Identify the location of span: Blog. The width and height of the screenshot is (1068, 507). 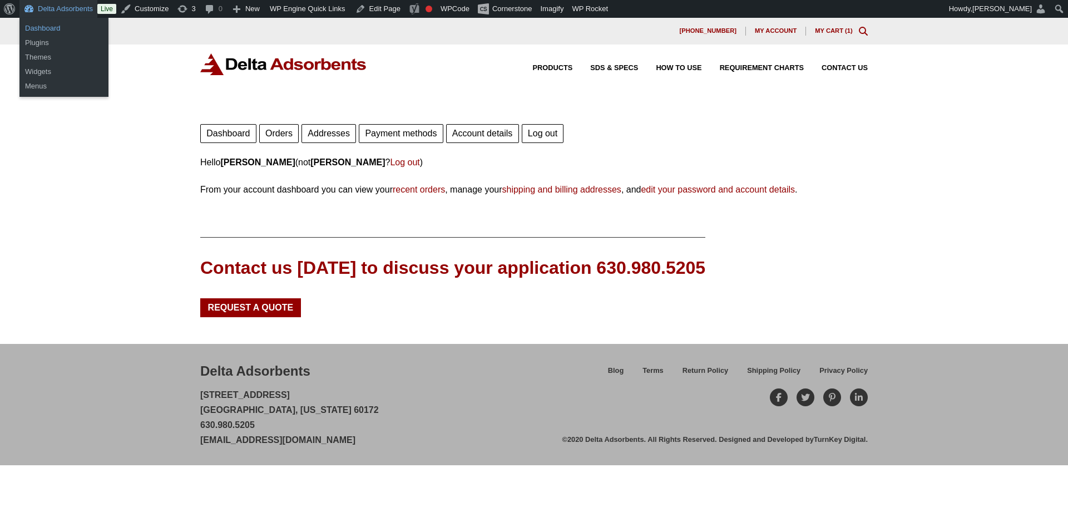
(616, 370).